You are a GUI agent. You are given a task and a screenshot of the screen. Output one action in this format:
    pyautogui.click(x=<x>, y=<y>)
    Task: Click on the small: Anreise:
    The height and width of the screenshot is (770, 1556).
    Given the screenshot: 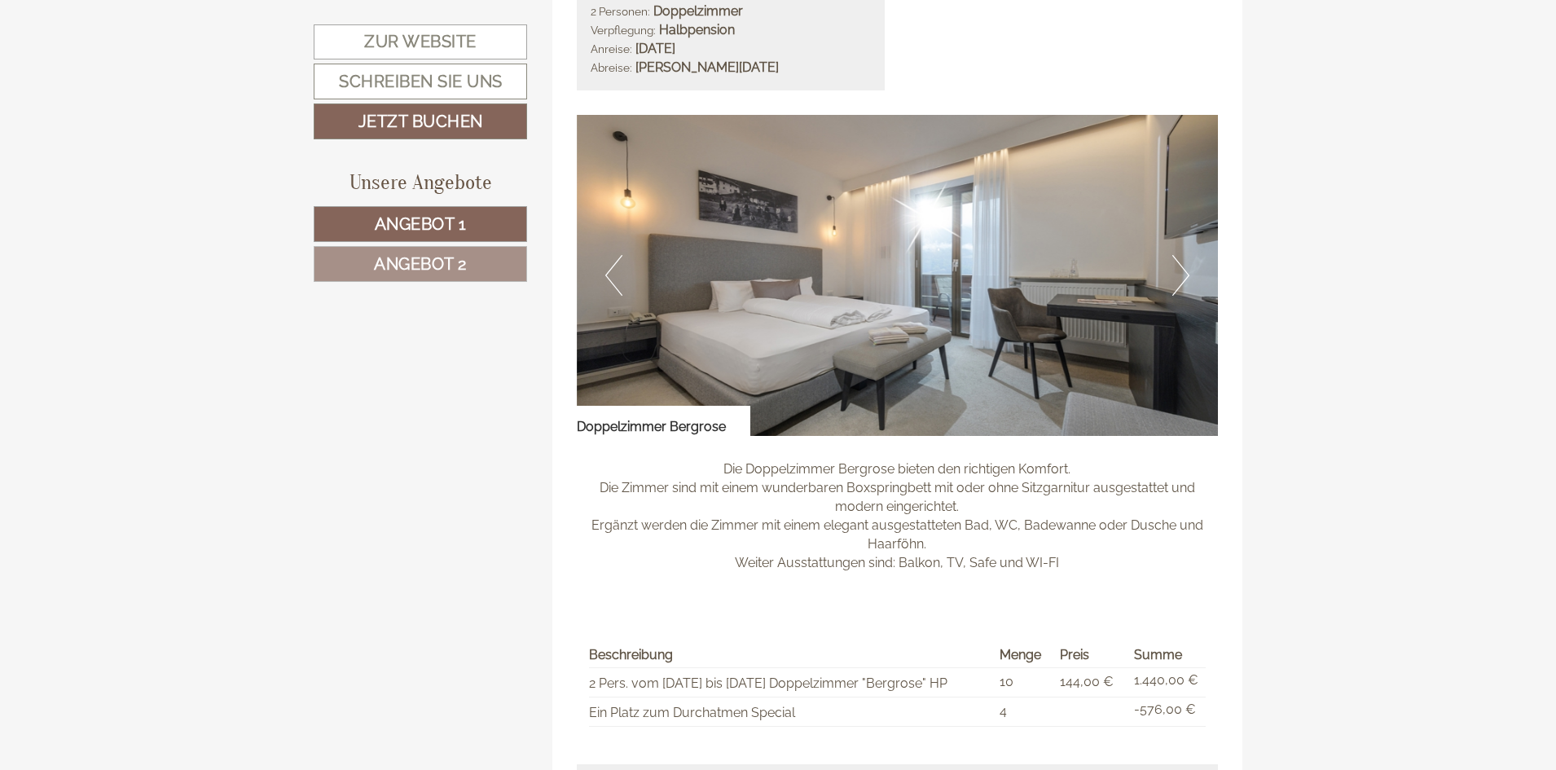 What is the action you would take?
    pyautogui.click(x=611, y=49)
    